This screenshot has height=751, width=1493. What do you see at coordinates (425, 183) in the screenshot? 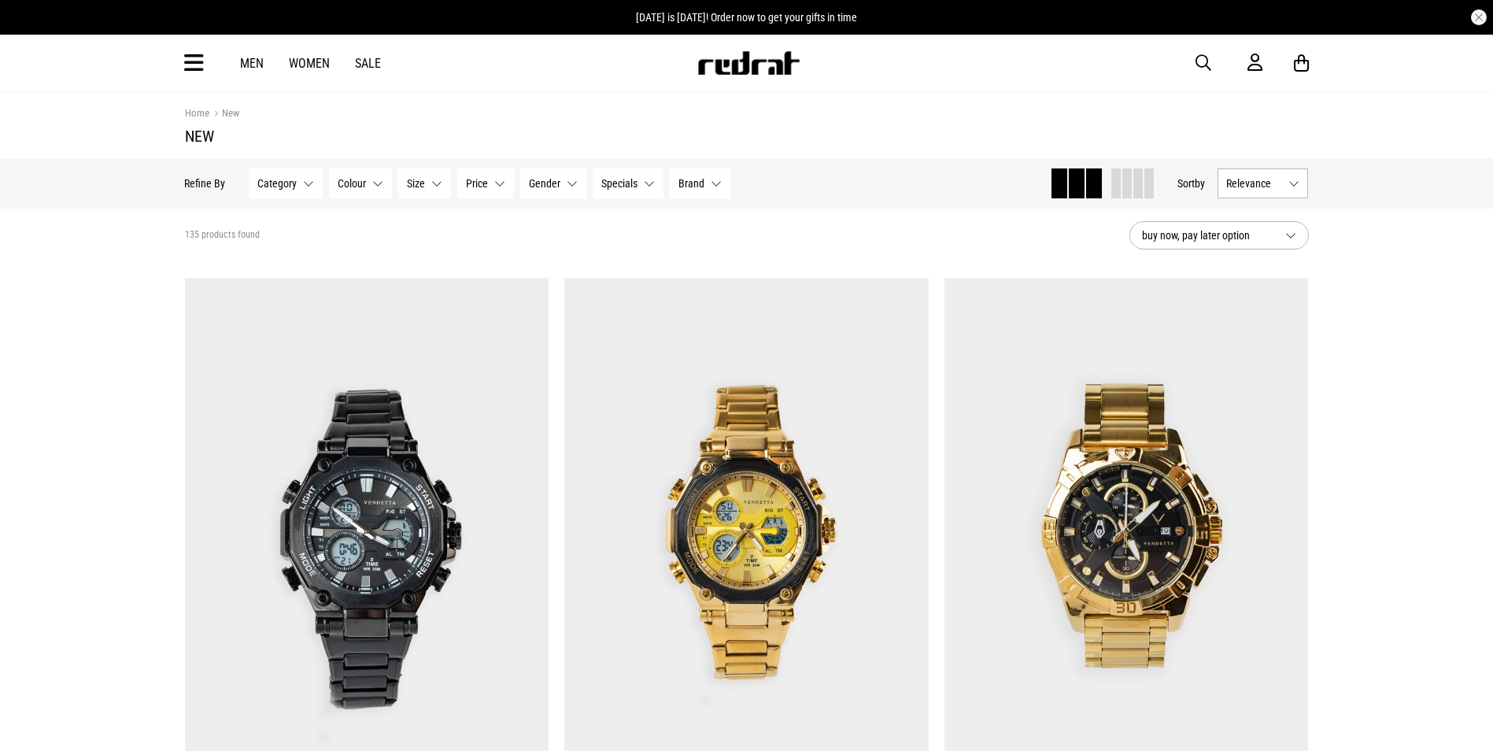
I see `button: Size` at bounding box center [425, 183].